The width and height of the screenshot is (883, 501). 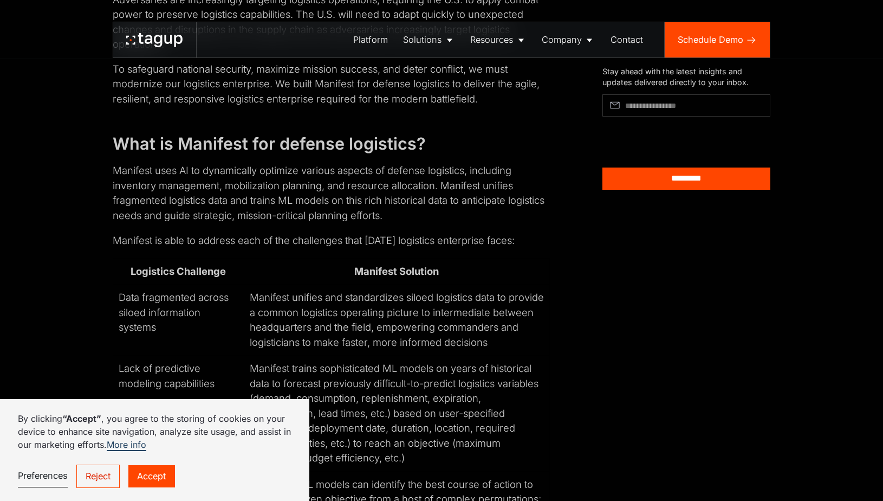 I want to click on p: To safeguard national security, maximize mission success, and deter conflict, we must modernize o..., so click(x=331, y=84).